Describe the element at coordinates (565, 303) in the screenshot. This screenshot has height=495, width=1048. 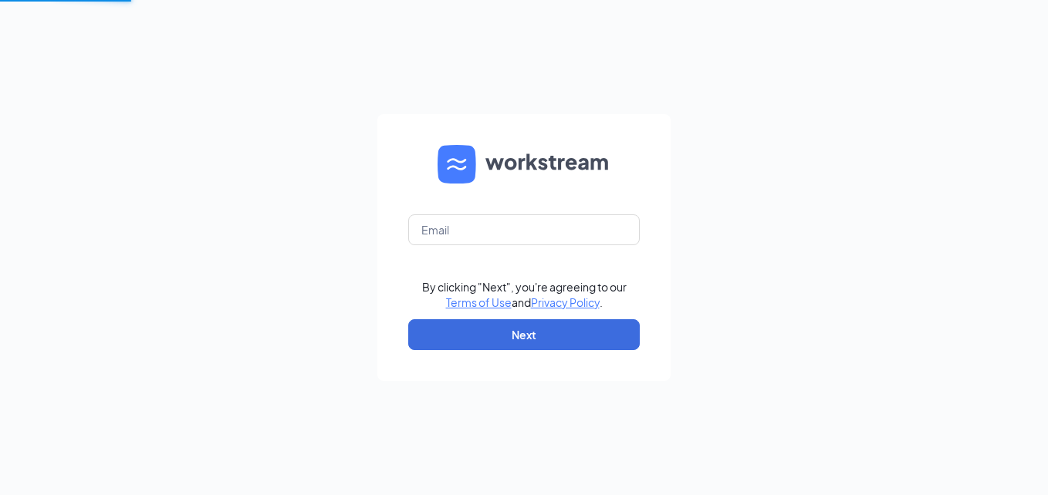
I see `a: Privacy Policy` at that location.